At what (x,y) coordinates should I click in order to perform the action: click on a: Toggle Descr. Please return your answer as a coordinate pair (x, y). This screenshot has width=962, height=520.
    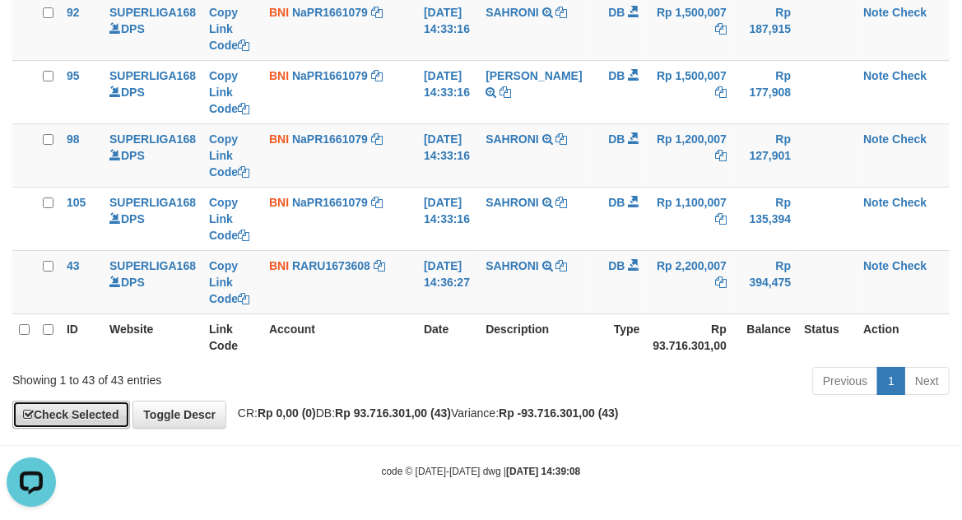
    Looking at the image, I should click on (179, 415).